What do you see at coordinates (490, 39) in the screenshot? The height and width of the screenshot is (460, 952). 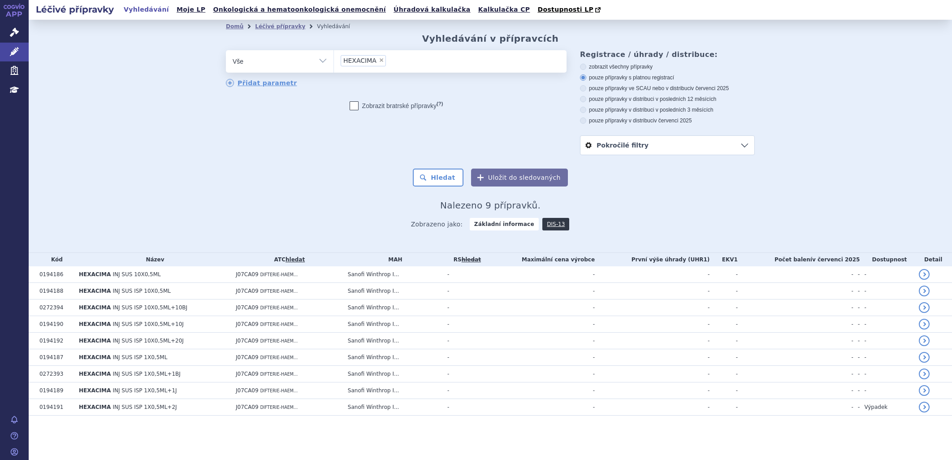 I see `h2: Vyhledávání v přípravcích` at bounding box center [490, 39].